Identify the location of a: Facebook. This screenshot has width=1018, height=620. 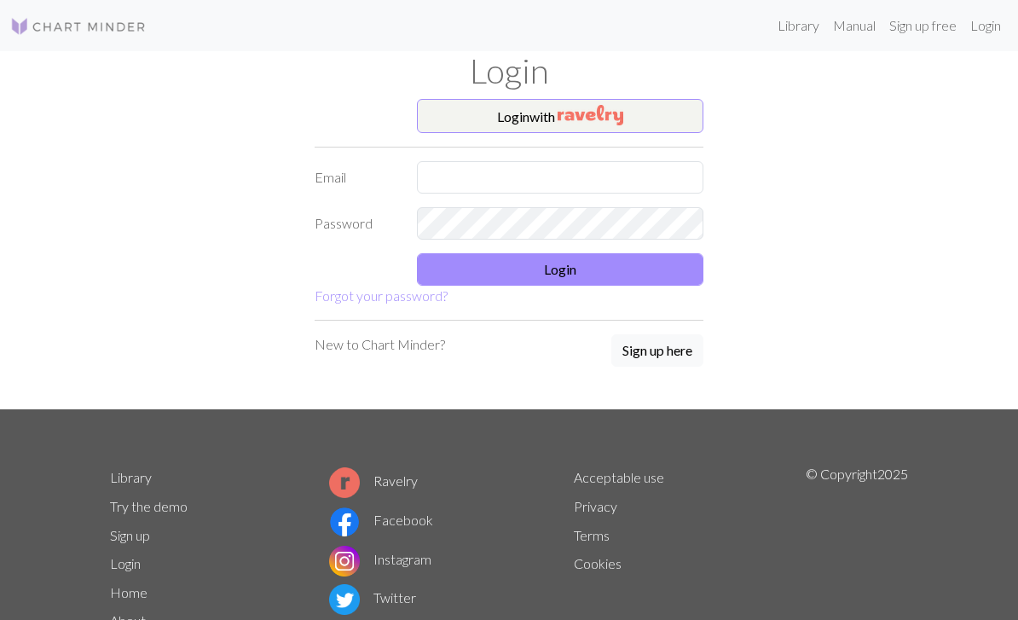
(381, 519).